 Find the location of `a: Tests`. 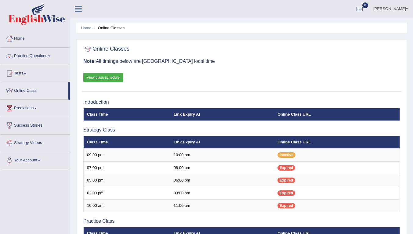

a: Tests is located at coordinates (35, 73).